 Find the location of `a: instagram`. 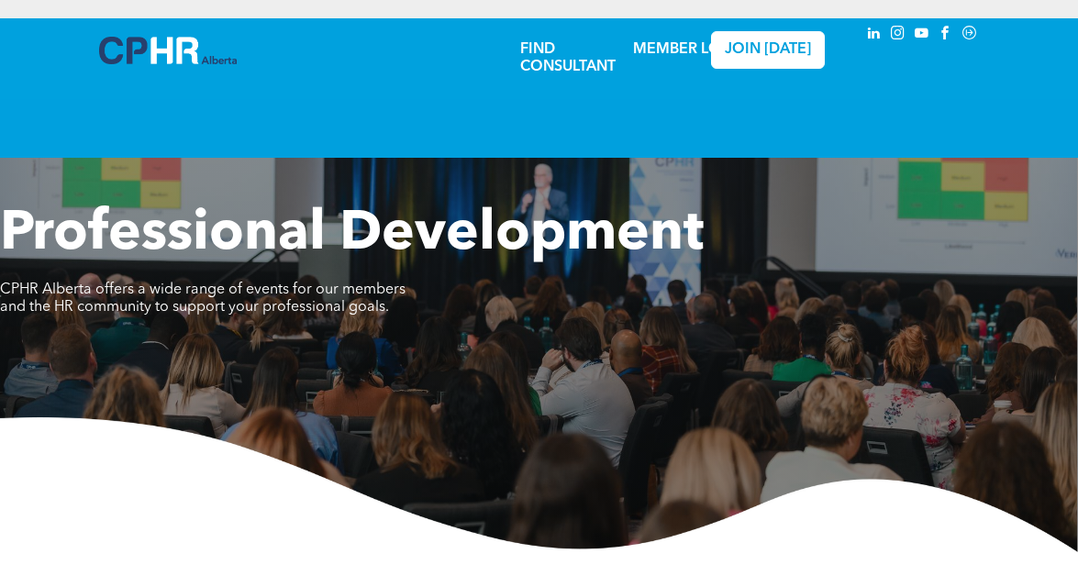

a: instagram is located at coordinates (898, 35).